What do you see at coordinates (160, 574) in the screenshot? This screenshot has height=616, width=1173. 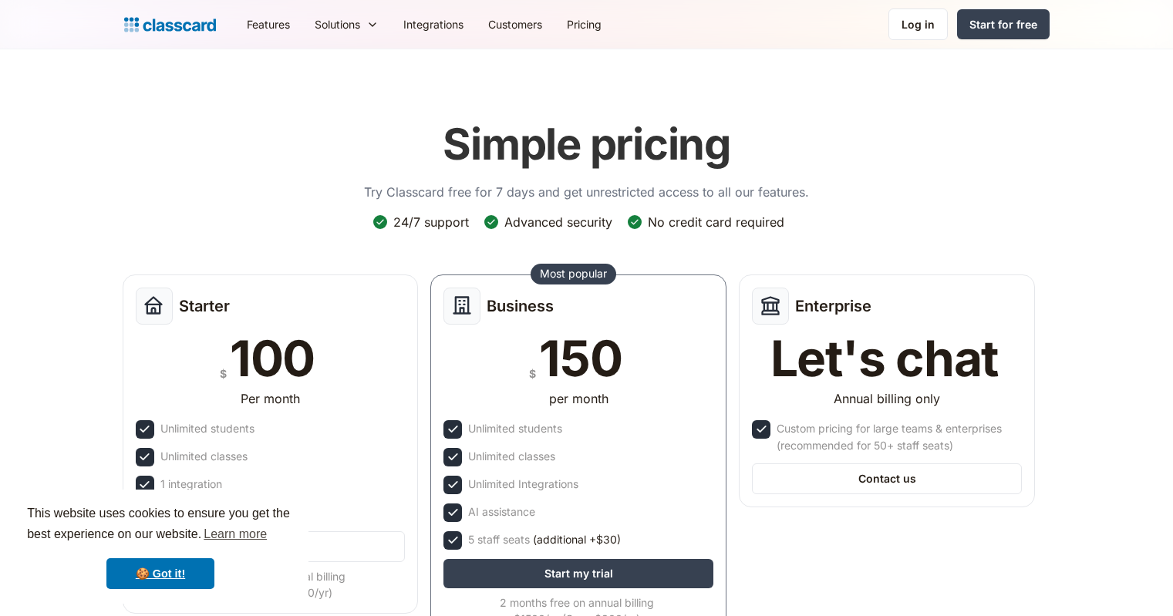 I see `a: dismiss cookie message` at bounding box center [160, 574].